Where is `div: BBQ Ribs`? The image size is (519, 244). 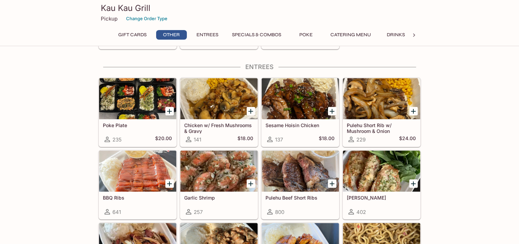
div: BBQ Ribs is located at coordinates (138, 171).